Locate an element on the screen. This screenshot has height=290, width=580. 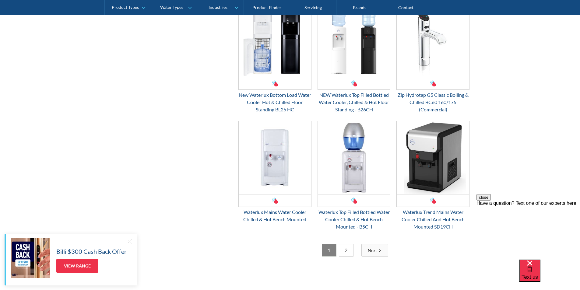
div: Waterlux Mains Water Cooler Chilled & Hot Bench Mounted is located at coordinates (275, 216).